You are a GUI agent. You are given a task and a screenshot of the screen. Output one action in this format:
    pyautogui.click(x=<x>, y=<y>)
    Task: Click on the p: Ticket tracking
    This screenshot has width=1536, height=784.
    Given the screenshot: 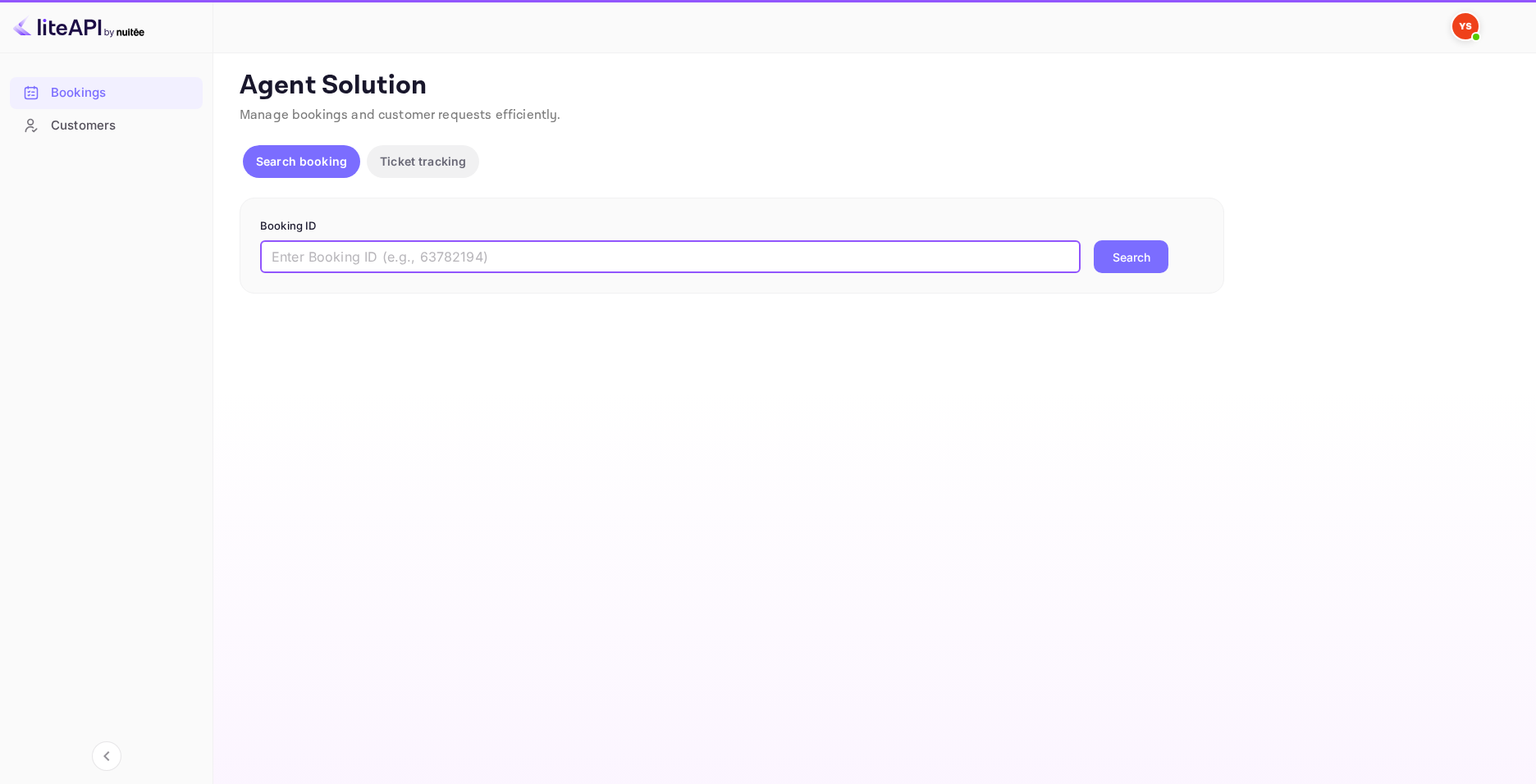 What is the action you would take?
    pyautogui.click(x=422, y=161)
    